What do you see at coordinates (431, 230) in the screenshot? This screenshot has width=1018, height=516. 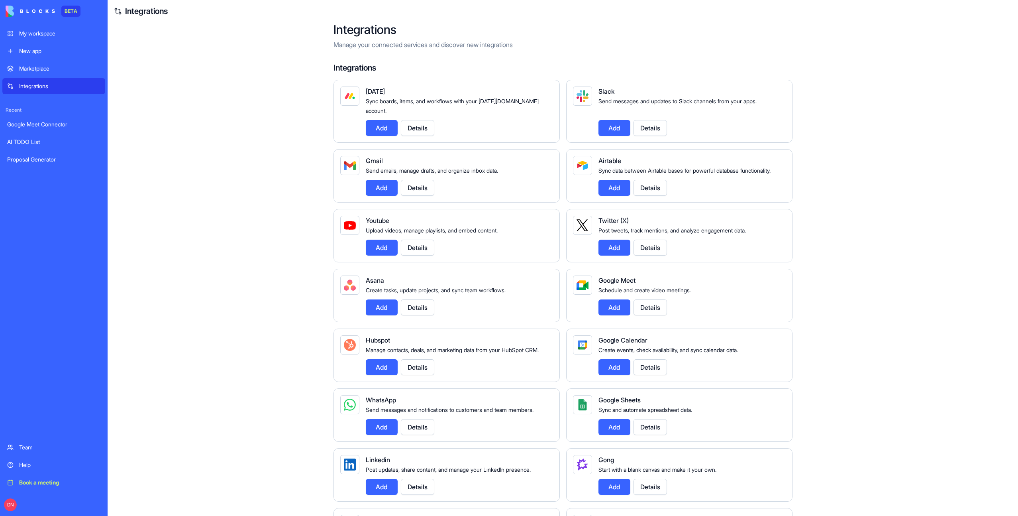 I see `span: Upload videos, manage playlists, and embed content.` at bounding box center [431, 230].